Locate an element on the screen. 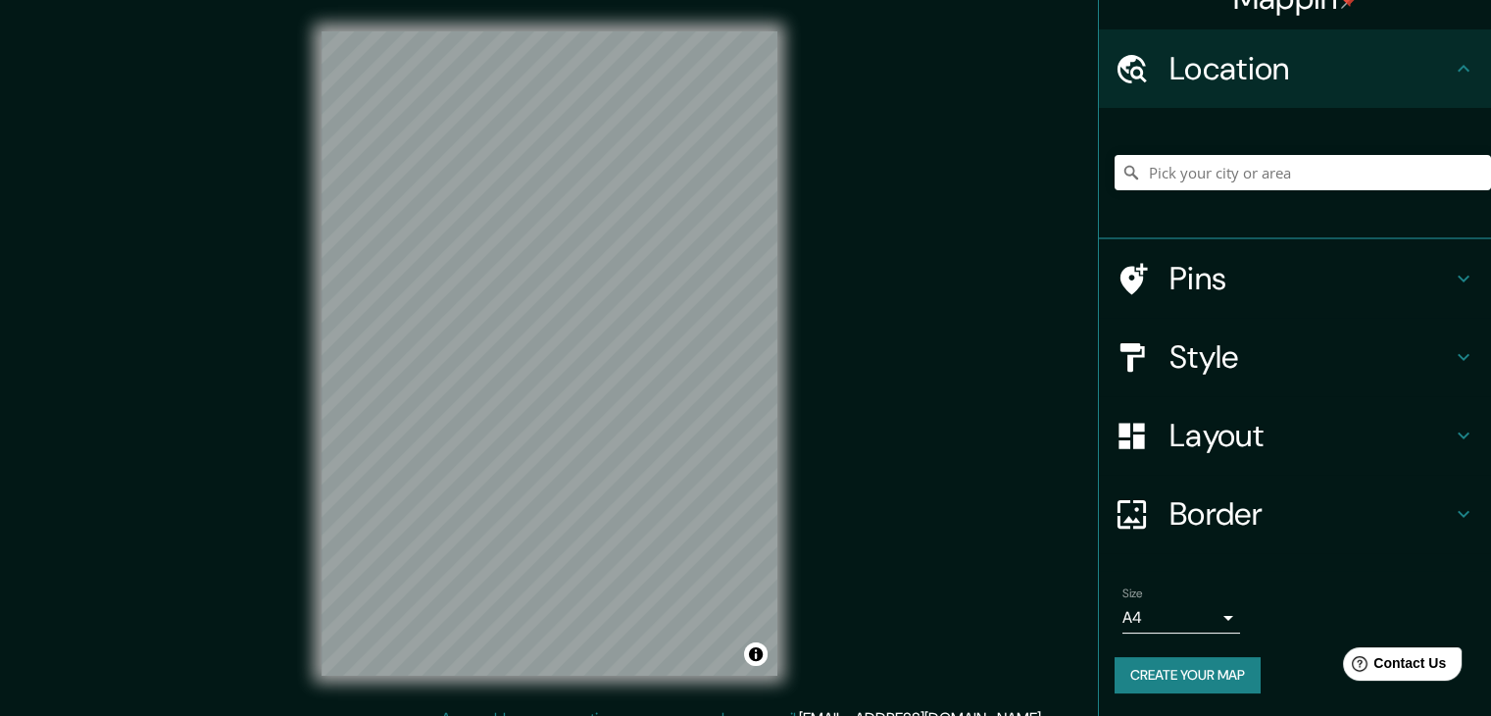  div: Style is located at coordinates (1295, 357).